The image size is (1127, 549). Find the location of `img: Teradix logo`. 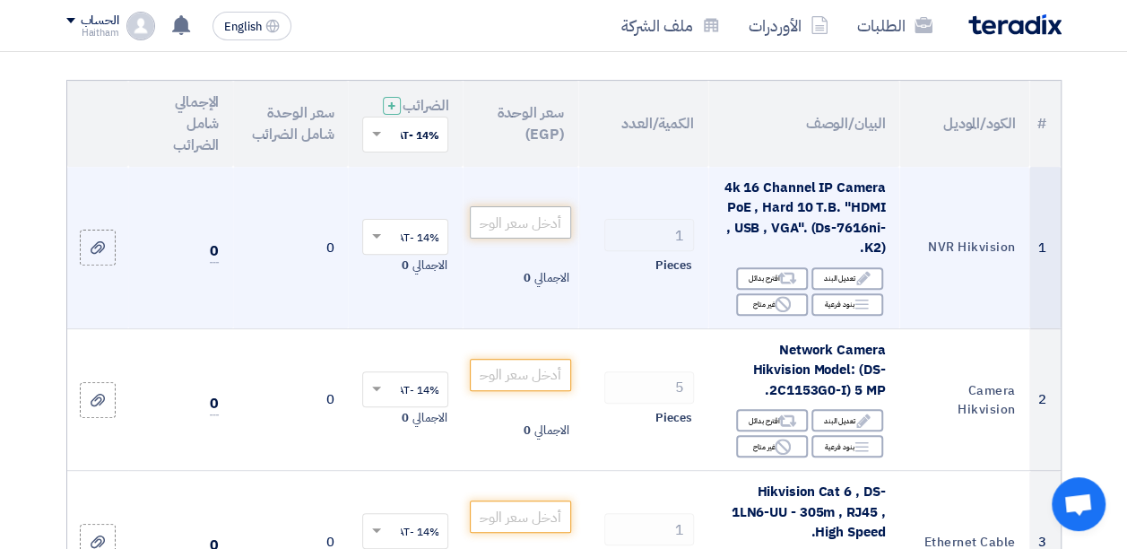

img: Teradix logo is located at coordinates (1015, 24).